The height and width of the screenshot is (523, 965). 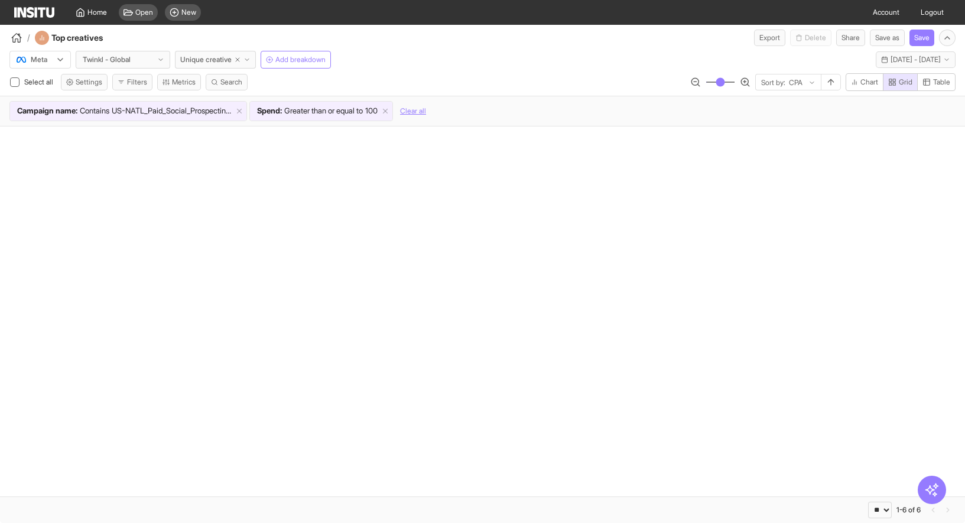 I want to click on button: Save, so click(x=922, y=38).